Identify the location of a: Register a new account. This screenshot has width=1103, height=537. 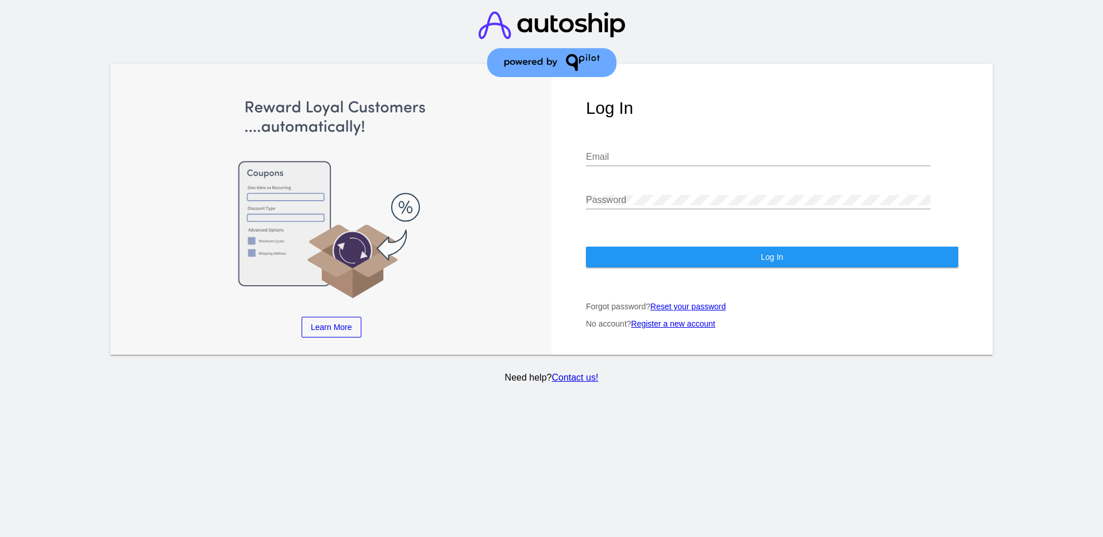
(673, 323).